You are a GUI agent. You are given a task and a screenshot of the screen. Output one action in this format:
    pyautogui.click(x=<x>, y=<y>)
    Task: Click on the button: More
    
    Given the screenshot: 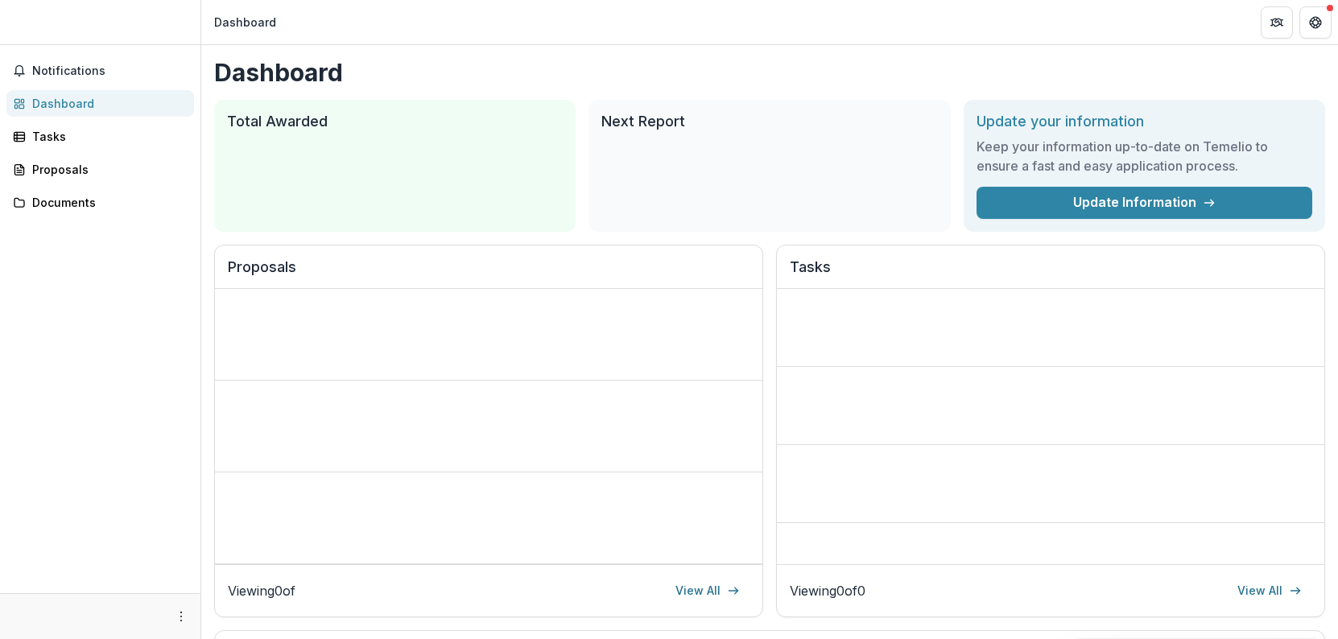 What is the action you would take?
    pyautogui.click(x=181, y=616)
    